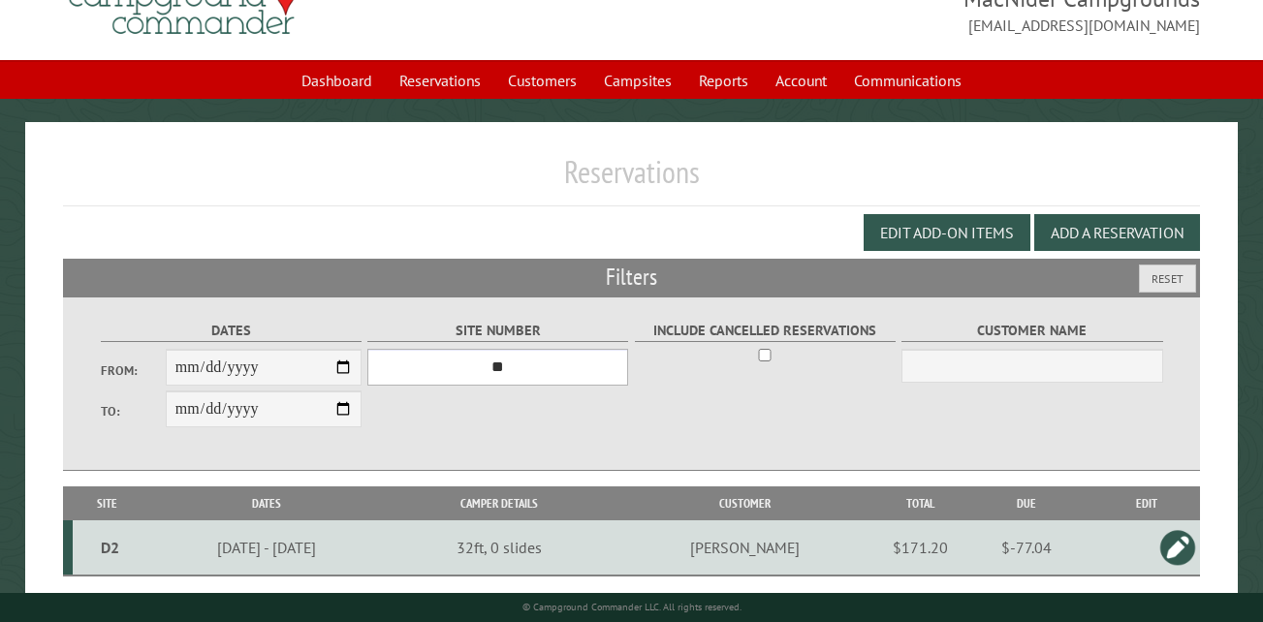 This screenshot has height=622, width=1263. I want to click on button: Reset, so click(1167, 278).